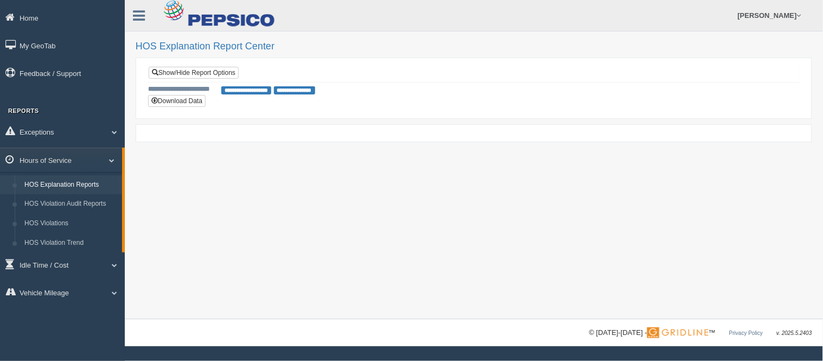 The width and height of the screenshot is (823, 361). Describe the element at coordinates (678, 333) in the screenshot. I see `img: Gridline` at that location.